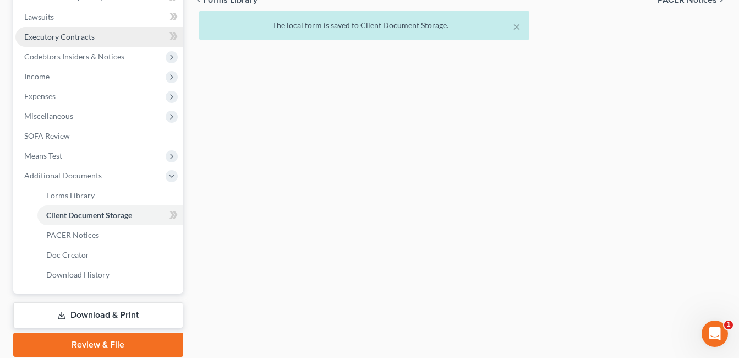 Image resolution: width=739 pixels, height=358 pixels. I want to click on a: Download & Print, so click(98, 315).